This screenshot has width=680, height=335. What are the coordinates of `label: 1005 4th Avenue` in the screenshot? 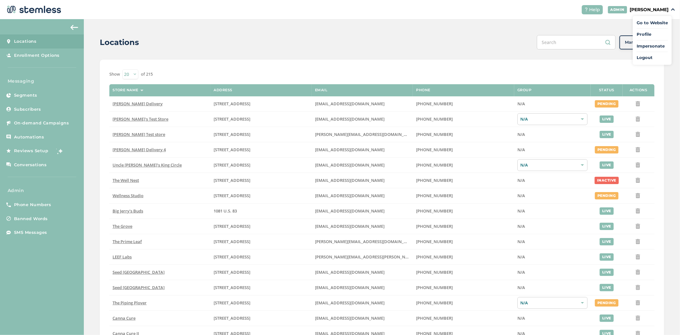 It's located at (261, 180).